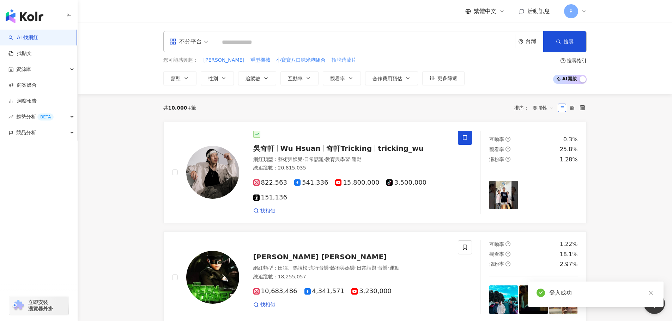 Image resolution: width=672 pixels, height=321 pixels. What do you see at coordinates (23, 38) in the screenshot?
I see `a: searchAI 找網紅` at bounding box center [23, 38].